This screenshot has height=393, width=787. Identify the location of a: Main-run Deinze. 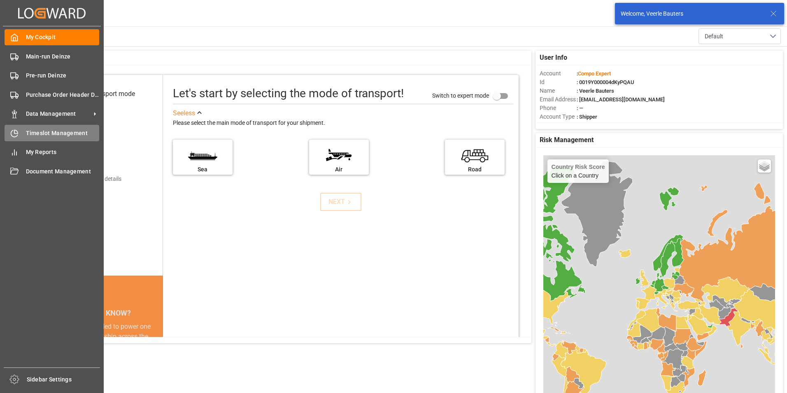
(52, 56).